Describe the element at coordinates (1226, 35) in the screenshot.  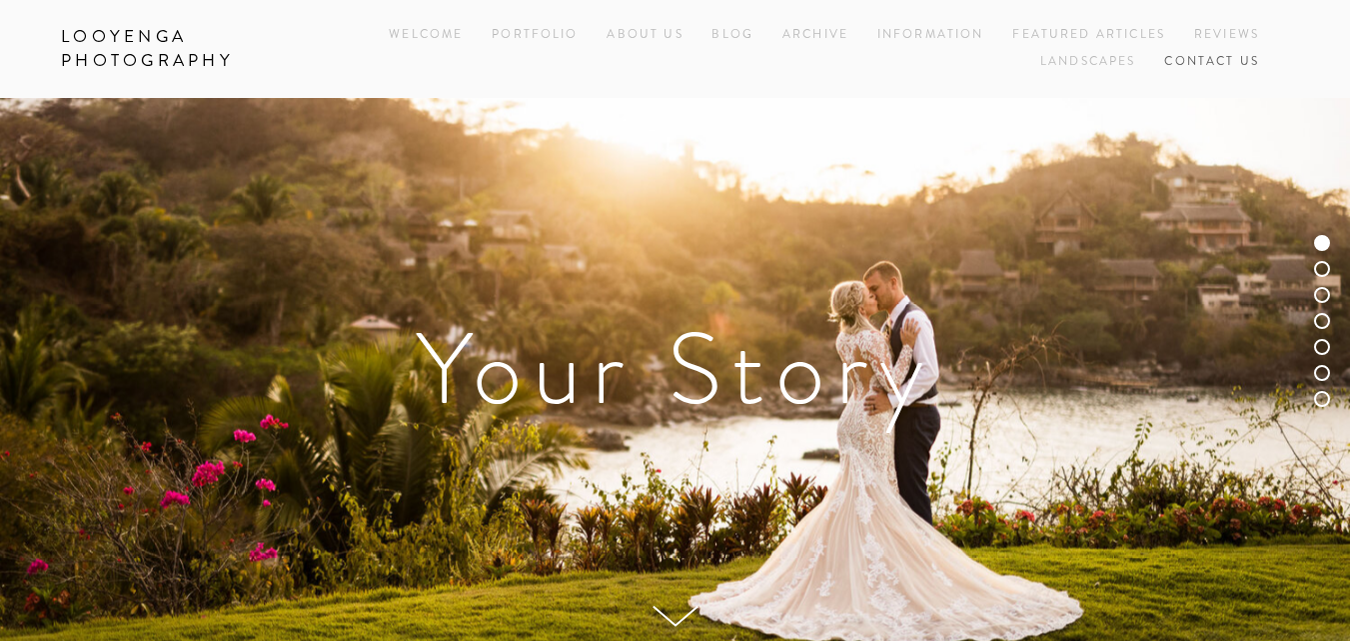
I see `a: Reviews` at that location.